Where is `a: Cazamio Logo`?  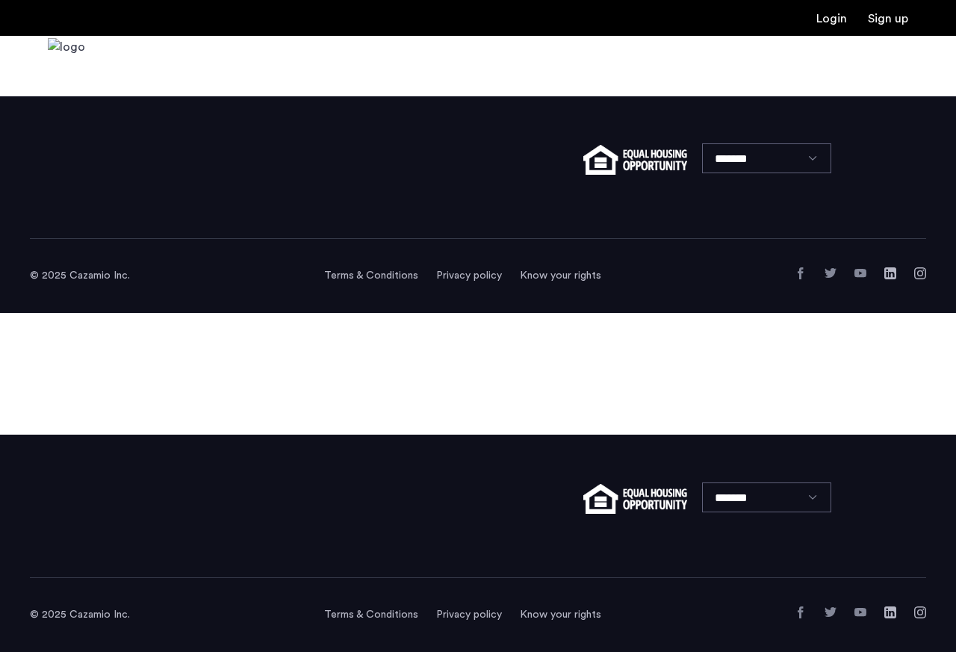
a: Cazamio Logo is located at coordinates (66, 66).